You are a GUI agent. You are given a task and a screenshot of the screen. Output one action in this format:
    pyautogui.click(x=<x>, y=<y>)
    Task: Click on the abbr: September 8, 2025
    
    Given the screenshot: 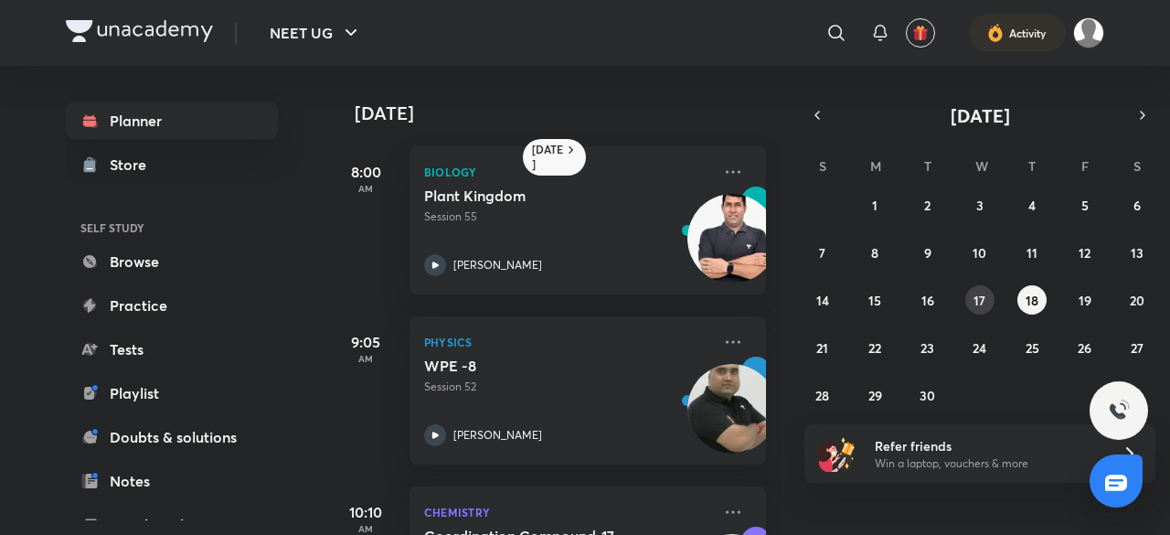 What is the action you would take?
    pyautogui.click(x=875, y=252)
    